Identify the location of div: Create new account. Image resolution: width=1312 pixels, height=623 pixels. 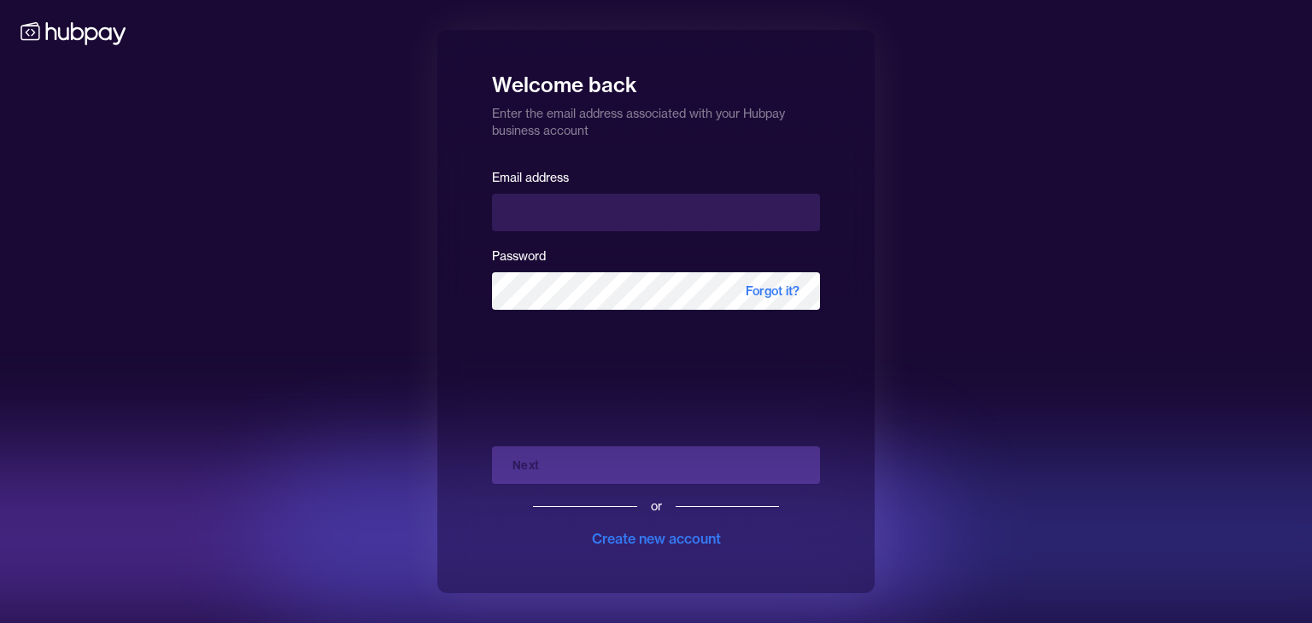
(656, 539).